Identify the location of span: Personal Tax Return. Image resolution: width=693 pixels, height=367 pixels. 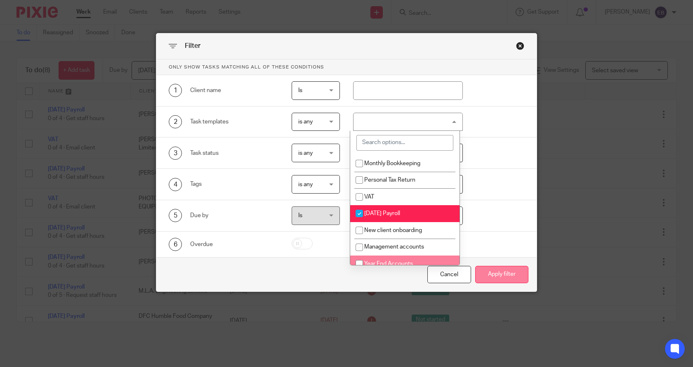
(390, 180).